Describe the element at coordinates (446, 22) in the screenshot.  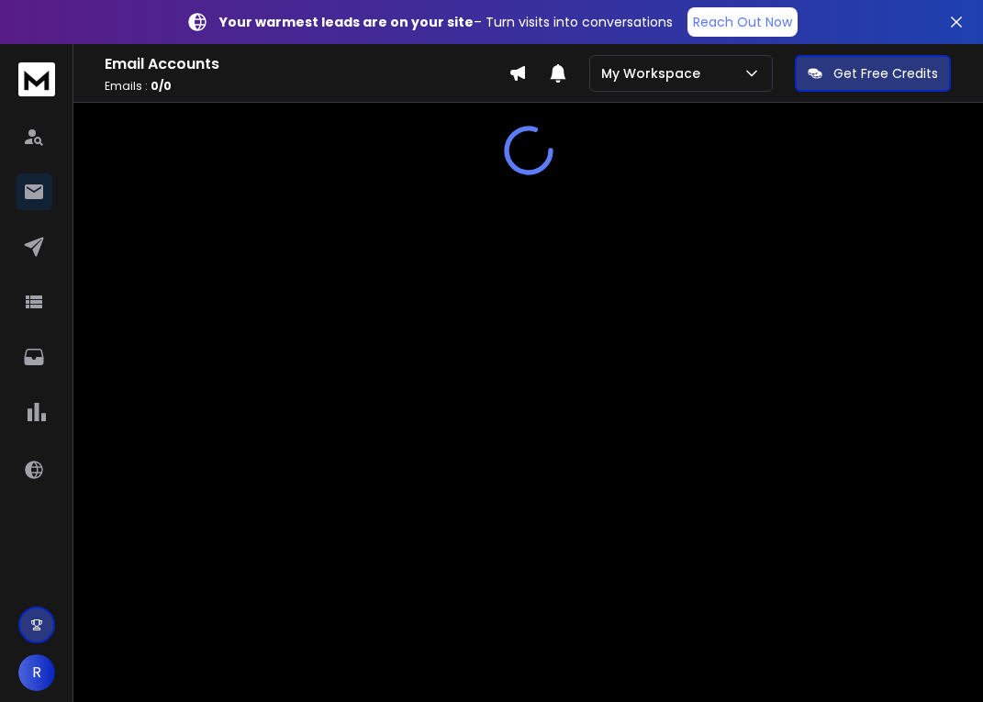
I see `p: – Turn visits into conversations` at that location.